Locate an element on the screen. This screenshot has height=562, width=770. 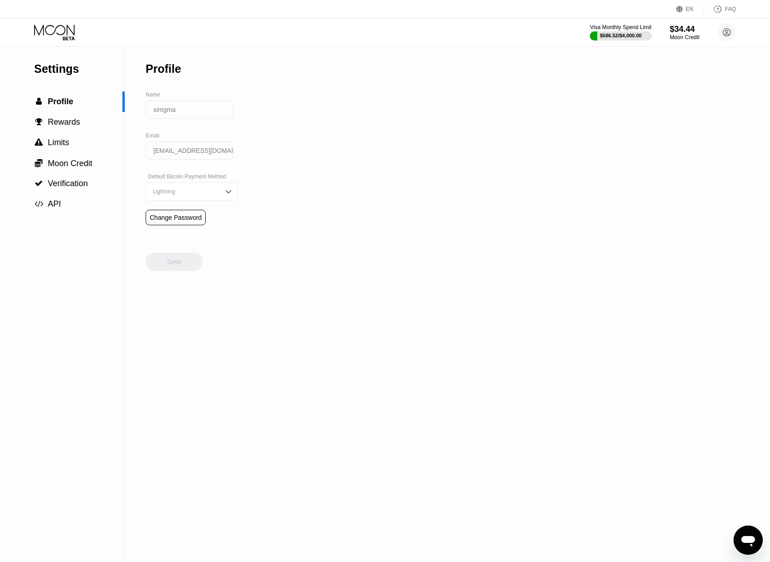
span: Rewards is located at coordinates (64, 122).